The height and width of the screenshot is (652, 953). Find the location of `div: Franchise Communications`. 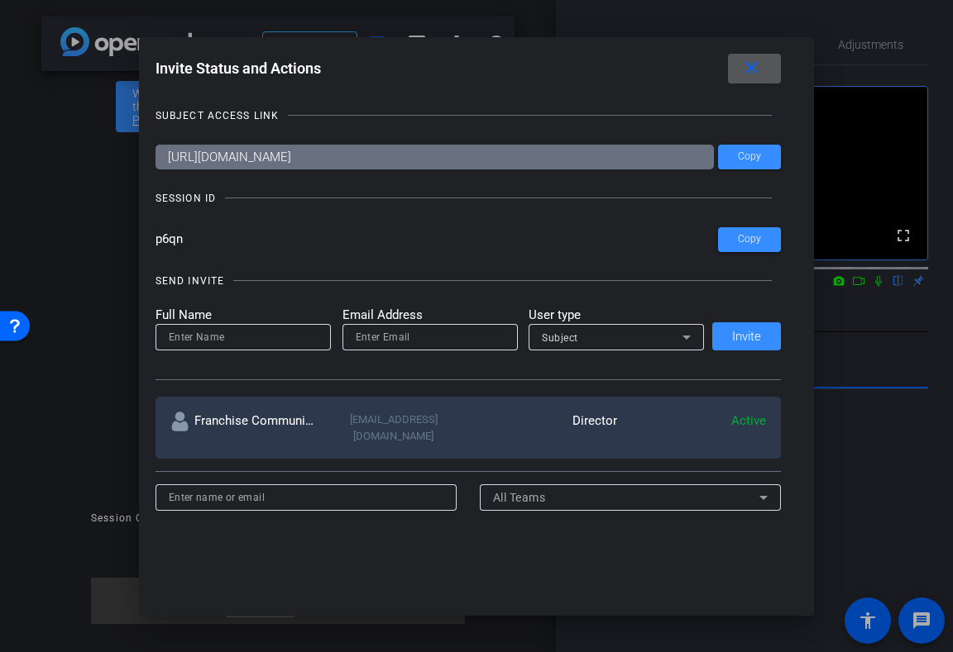

div: Franchise Communications is located at coordinates (245, 427).